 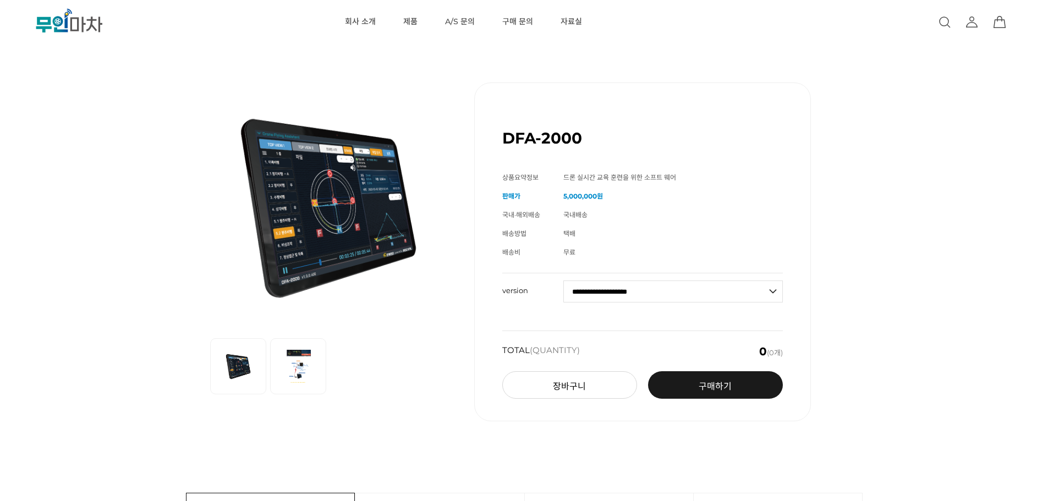 I want to click on span: 배송방법, so click(x=514, y=233).